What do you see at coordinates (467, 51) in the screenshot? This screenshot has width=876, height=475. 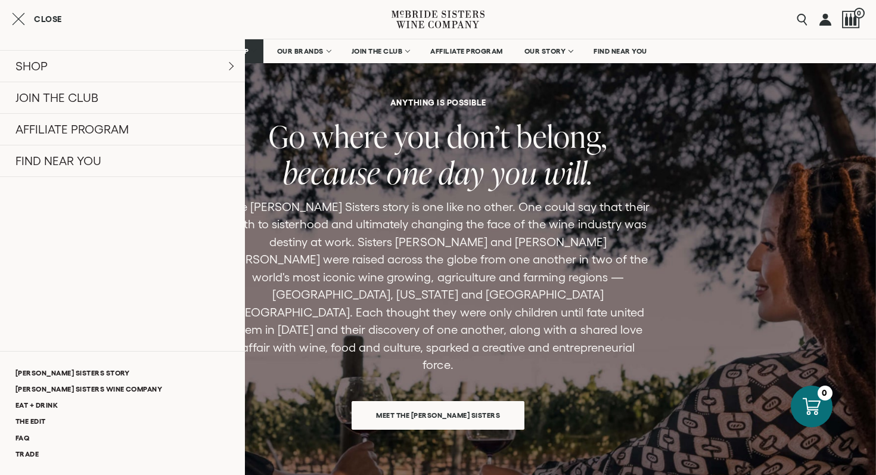 I see `a: AFFILIATE PROGRAM` at bounding box center [467, 51].